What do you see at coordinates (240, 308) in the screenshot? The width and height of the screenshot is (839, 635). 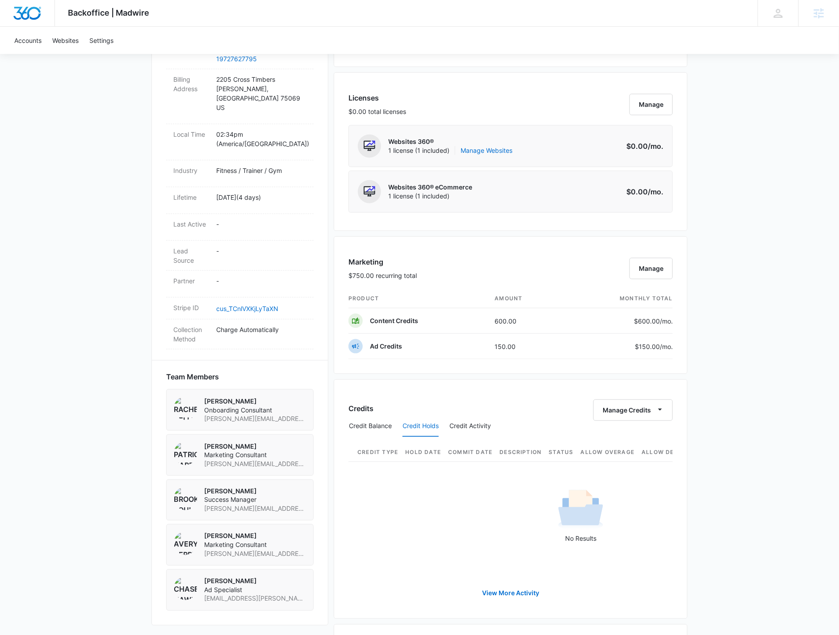 I see `div: Stripe IDcus_TCnlVXKjLyTaXN` at bounding box center [240, 308].